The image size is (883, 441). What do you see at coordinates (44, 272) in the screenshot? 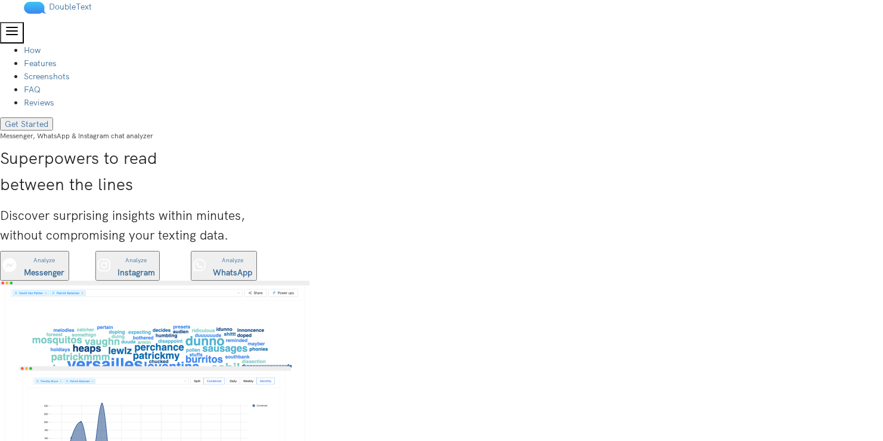
I see `b: Messenger` at bounding box center [44, 272].